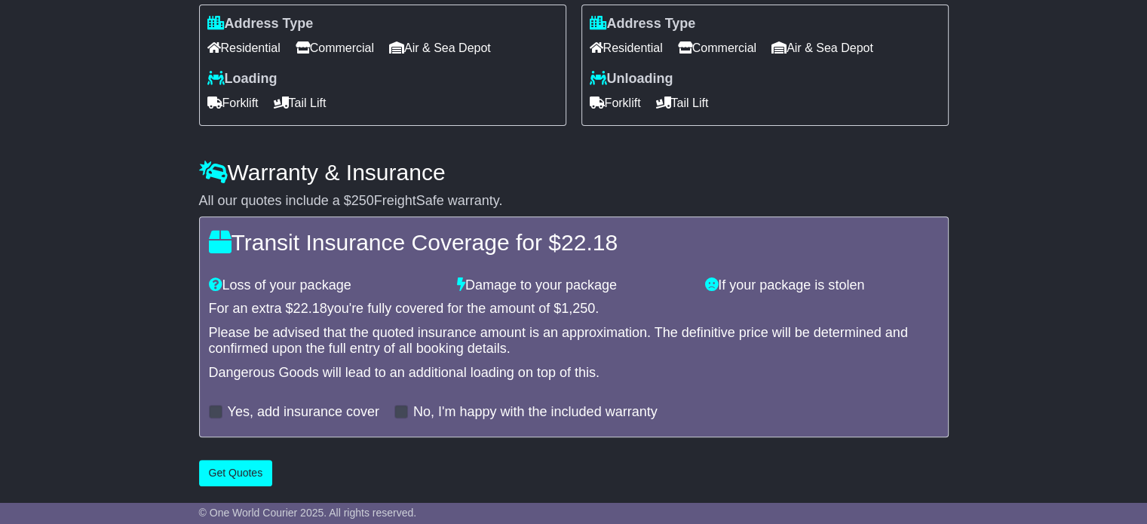 The height and width of the screenshot is (524, 1147). Describe the element at coordinates (574, 242) in the screenshot. I see `h4: Transit Insurance Coverage for $` at that location.